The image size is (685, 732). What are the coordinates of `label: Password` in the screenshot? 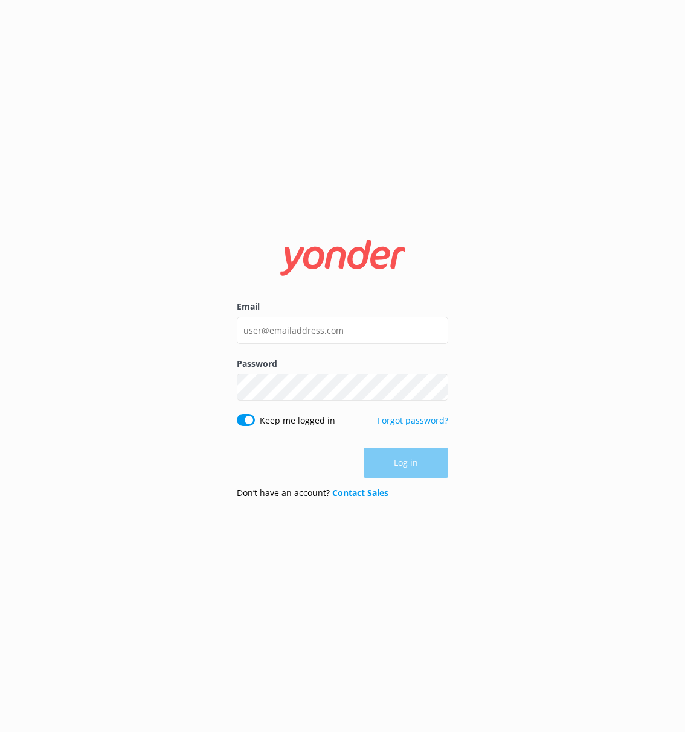 It's located at (342, 364).